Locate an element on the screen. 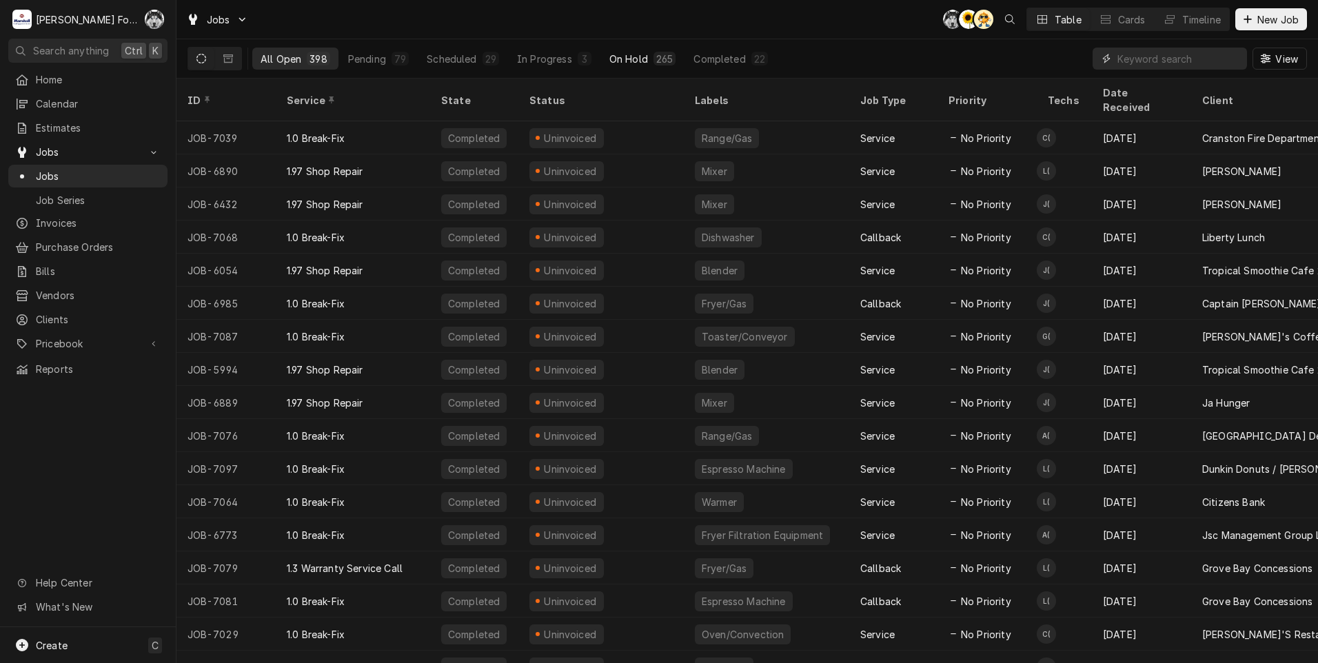 The image size is (1318, 663). div: JOB-7081 is located at coordinates (226, 601).